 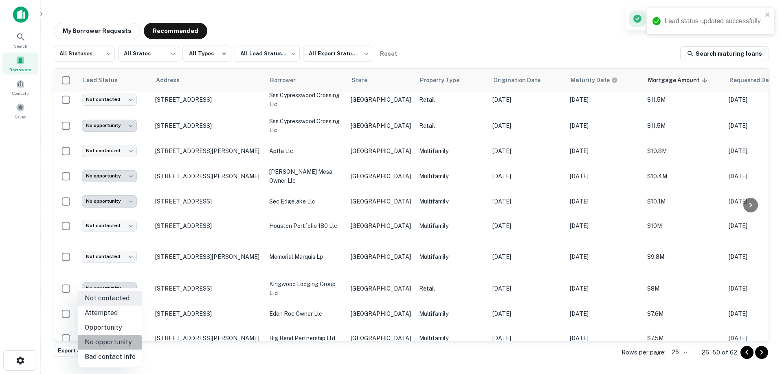 What do you see at coordinates (110, 343) in the screenshot?
I see `li: No opportunity` at bounding box center [110, 343].